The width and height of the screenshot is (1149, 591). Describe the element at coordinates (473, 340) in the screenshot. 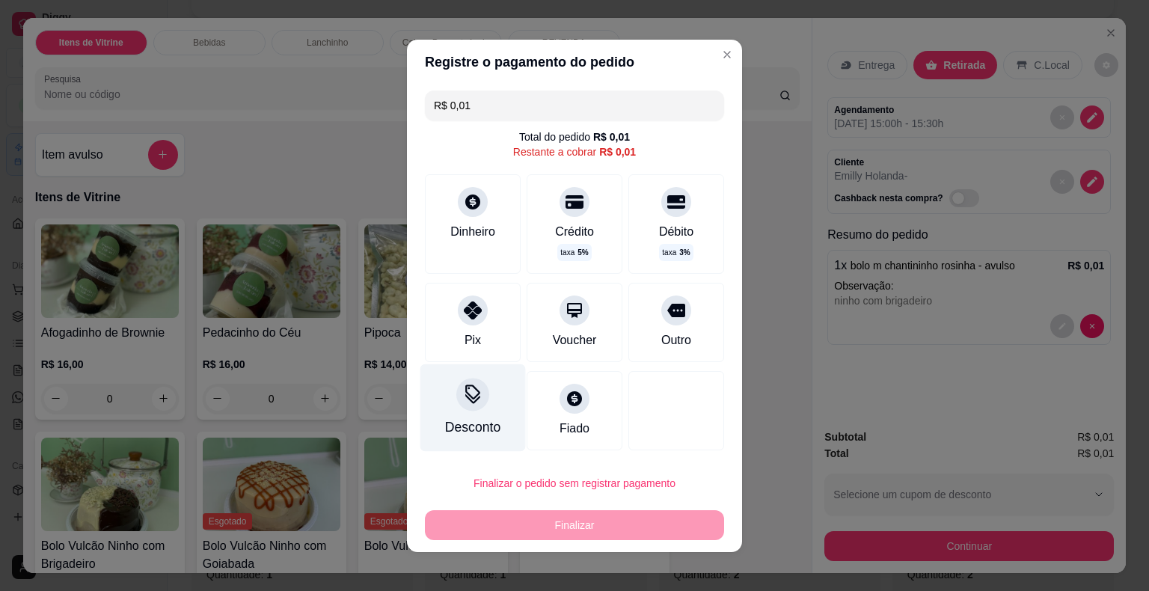

I see `div: Pix` at that location.